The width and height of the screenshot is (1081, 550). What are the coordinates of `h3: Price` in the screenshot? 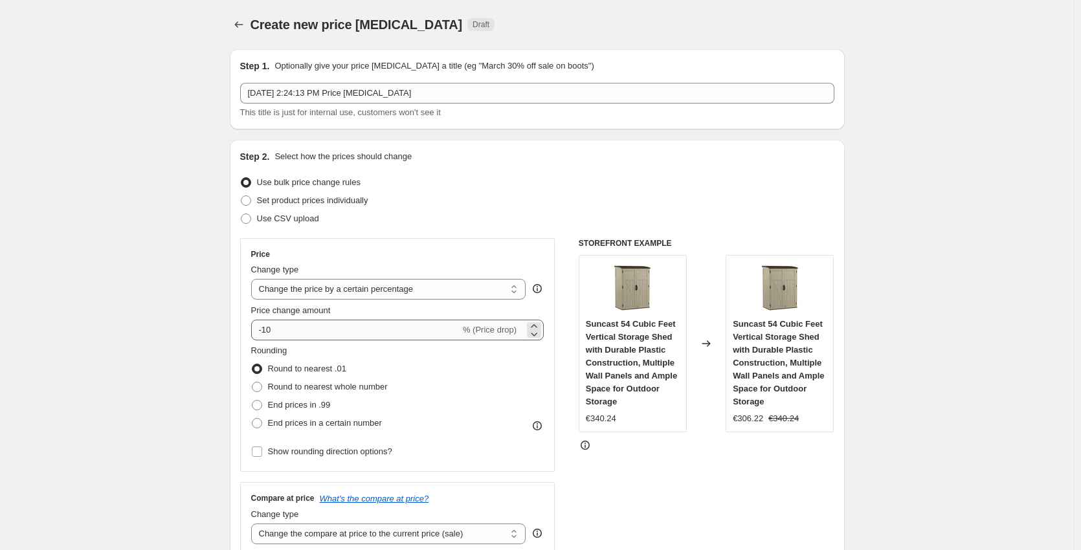 It's located at (260, 254).